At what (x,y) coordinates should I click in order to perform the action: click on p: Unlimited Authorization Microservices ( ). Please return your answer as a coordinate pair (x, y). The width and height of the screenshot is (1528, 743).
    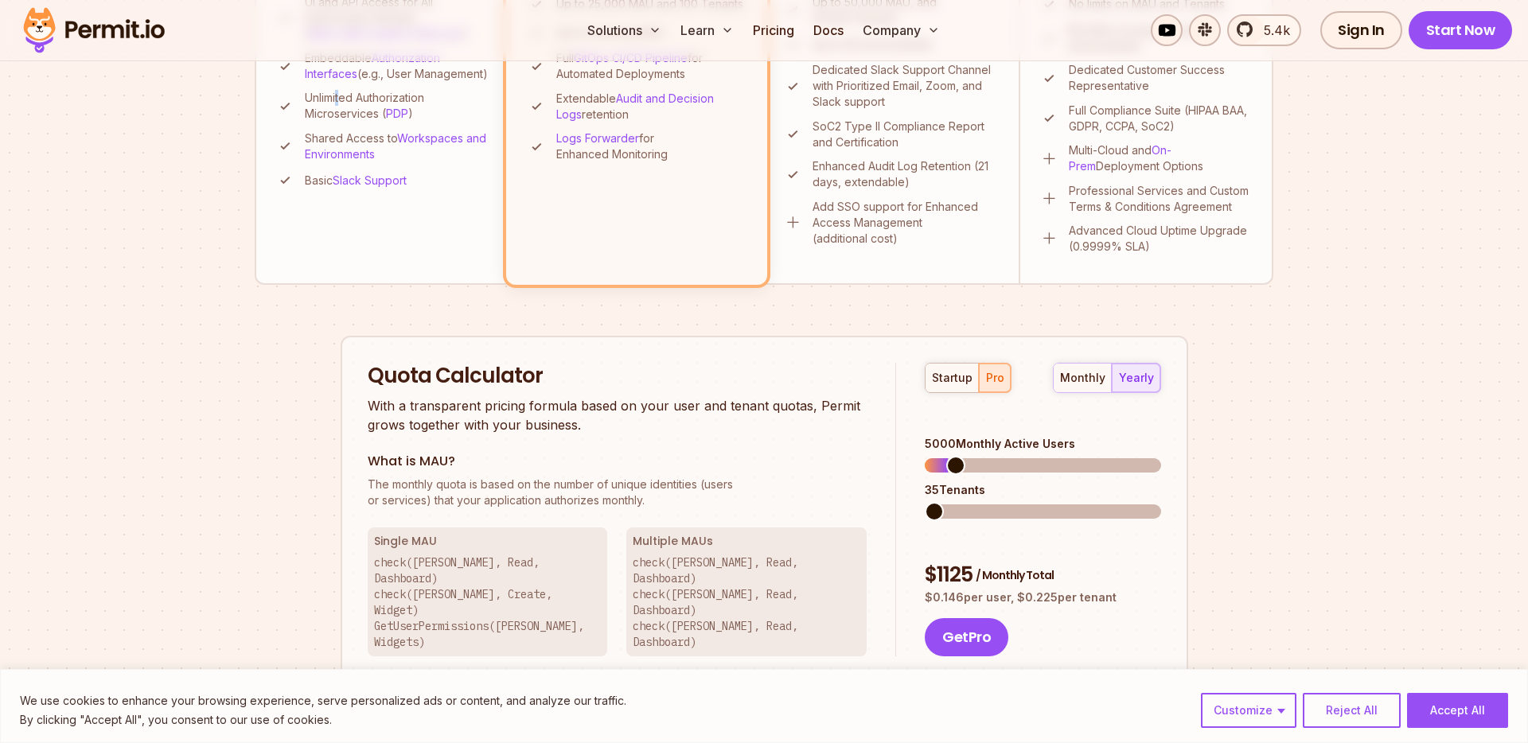
    Looking at the image, I should click on (397, 106).